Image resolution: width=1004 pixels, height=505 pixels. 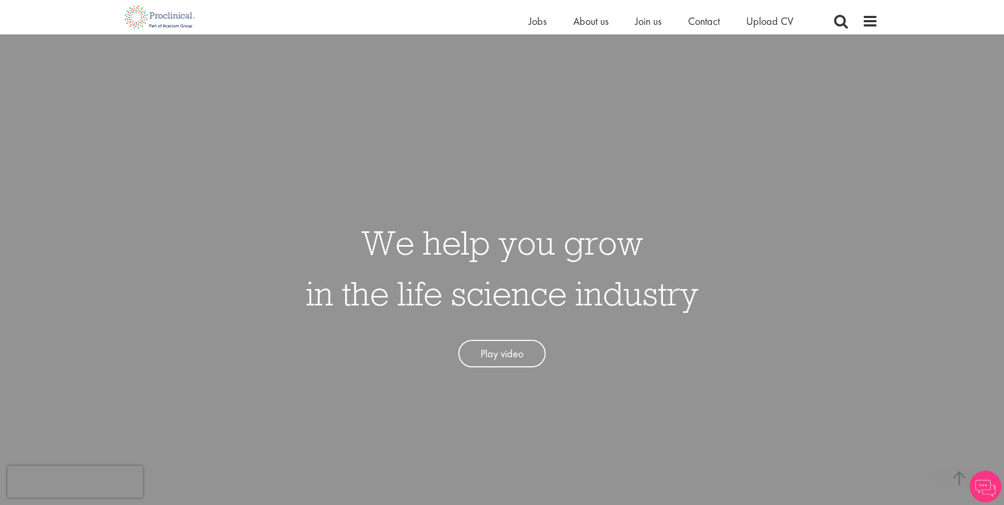 I want to click on a: Play video, so click(x=502, y=354).